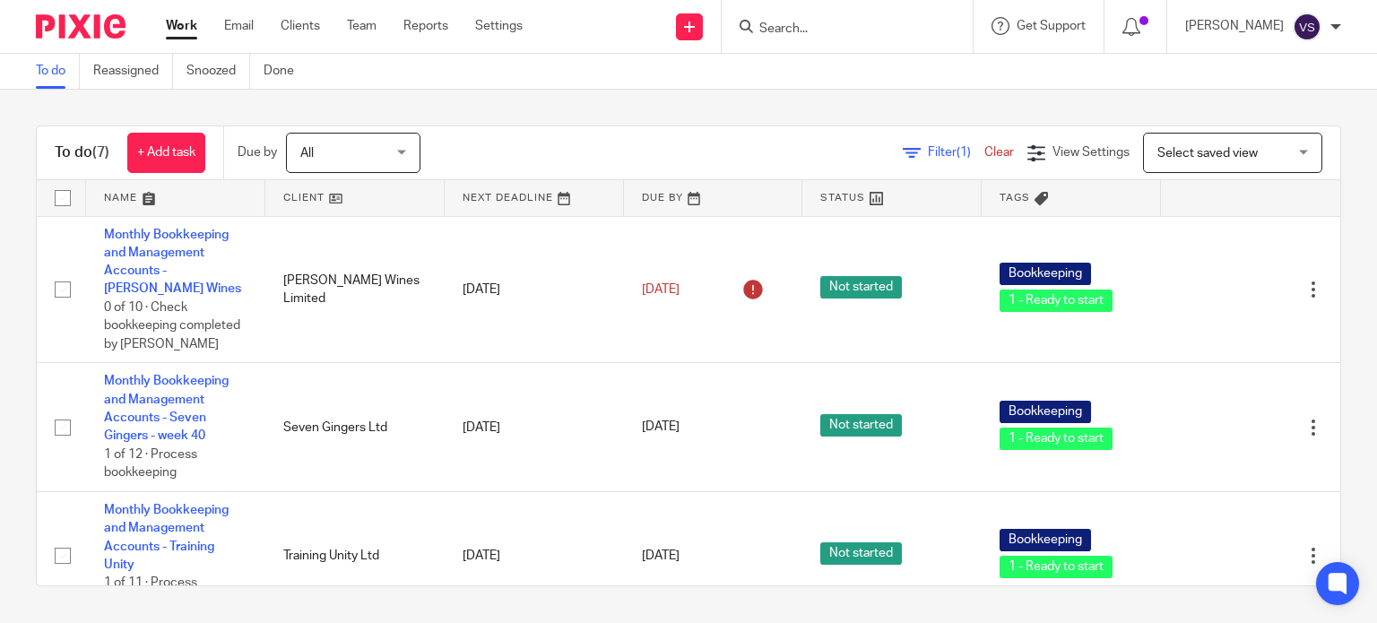 Image resolution: width=1377 pixels, height=623 pixels. What do you see at coordinates (964, 152) in the screenshot?
I see `span: (1)` at bounding box center [964, 152].